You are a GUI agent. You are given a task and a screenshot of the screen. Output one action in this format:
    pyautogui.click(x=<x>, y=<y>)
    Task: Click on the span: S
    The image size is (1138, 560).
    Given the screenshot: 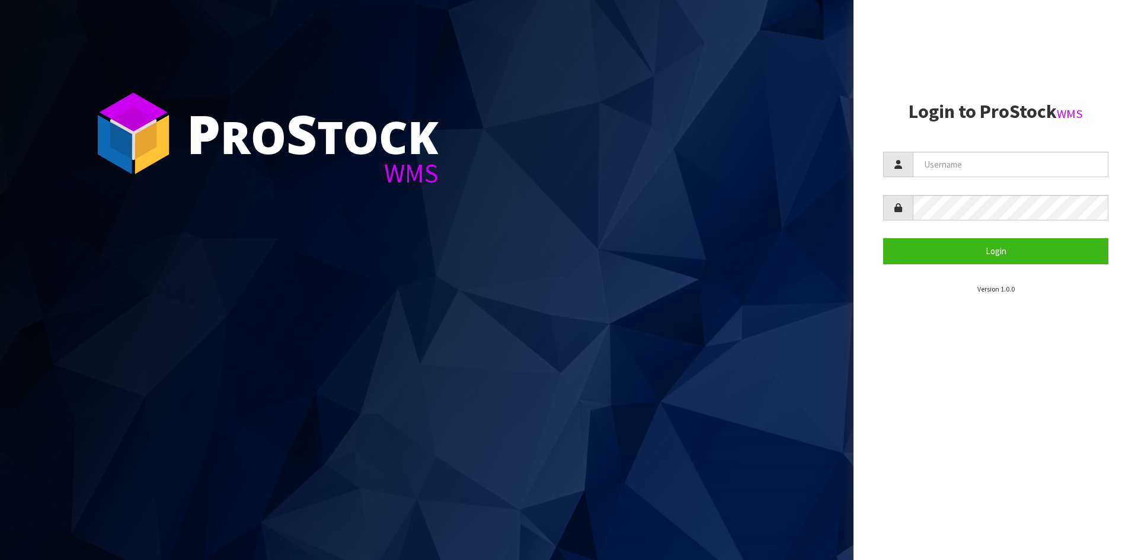 What is the action you would take?
    pyautogui.click(x=302, y=133)
    